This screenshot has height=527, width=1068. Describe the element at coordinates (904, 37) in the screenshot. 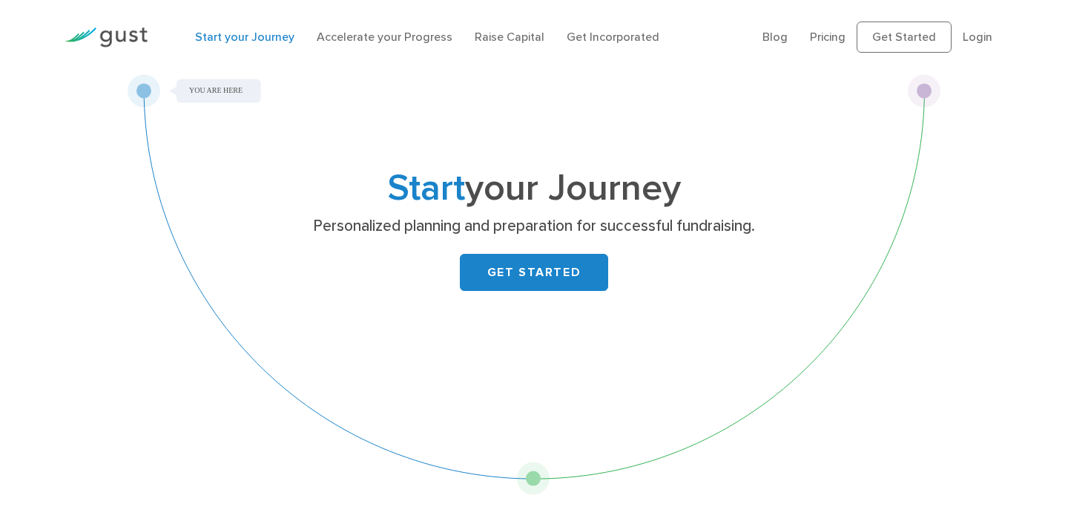

I see `a: Get Started` at that location.